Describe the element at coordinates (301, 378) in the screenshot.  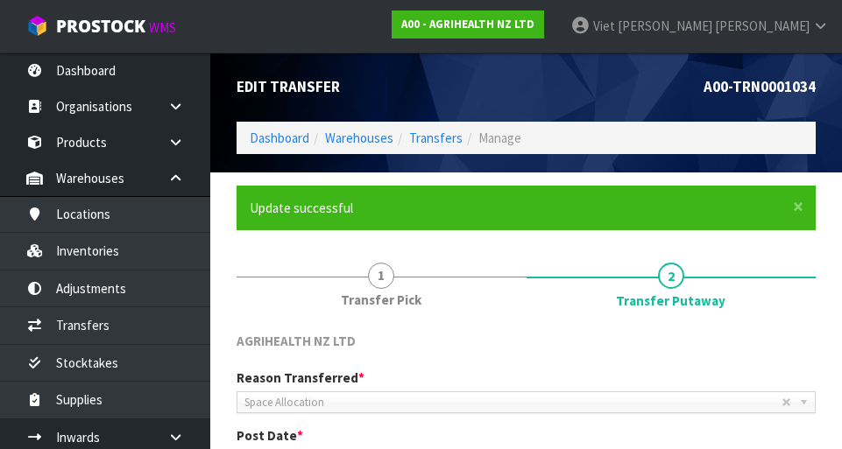
I see `label: Reason Transferred` at that location.